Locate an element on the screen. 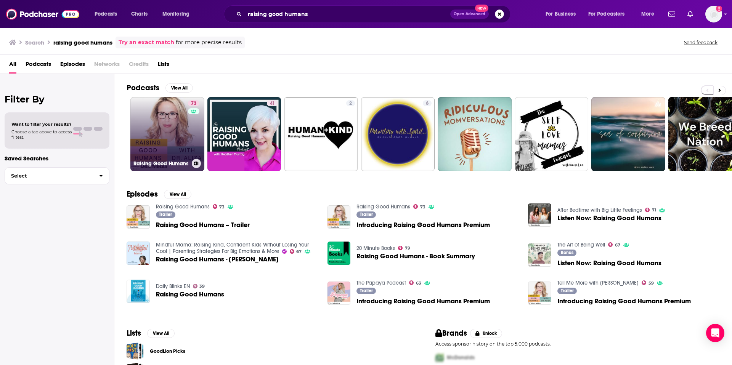 The width and height of the screenshot is (732, 365). span: Want to filter your results? is located at coordinates (42, 124).